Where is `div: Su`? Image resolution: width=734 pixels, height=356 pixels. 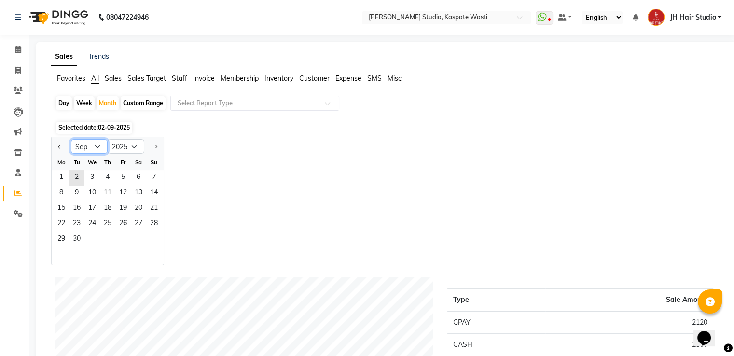
div: Su is located at coordinates (154, 162).